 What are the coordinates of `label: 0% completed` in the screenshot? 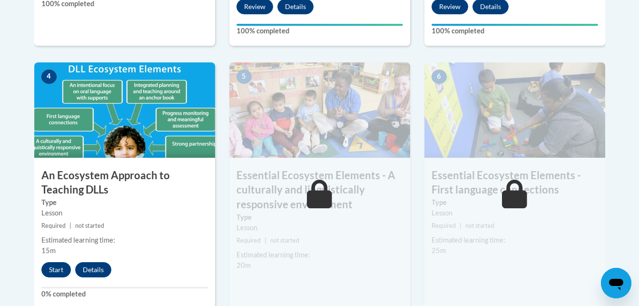 It's located at (125, 294).